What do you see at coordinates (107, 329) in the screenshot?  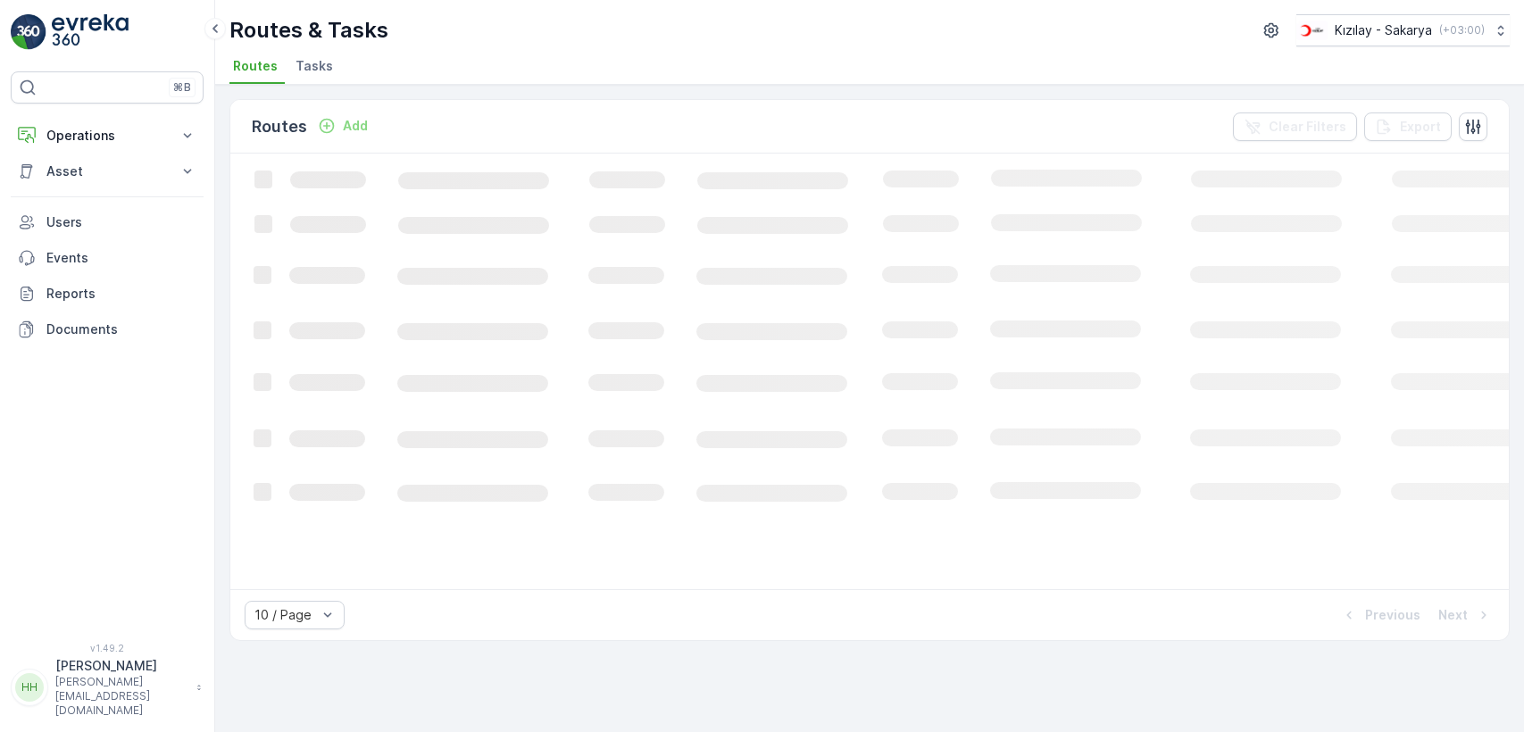 I see `a: Documents` at bounding box center [107, 329].